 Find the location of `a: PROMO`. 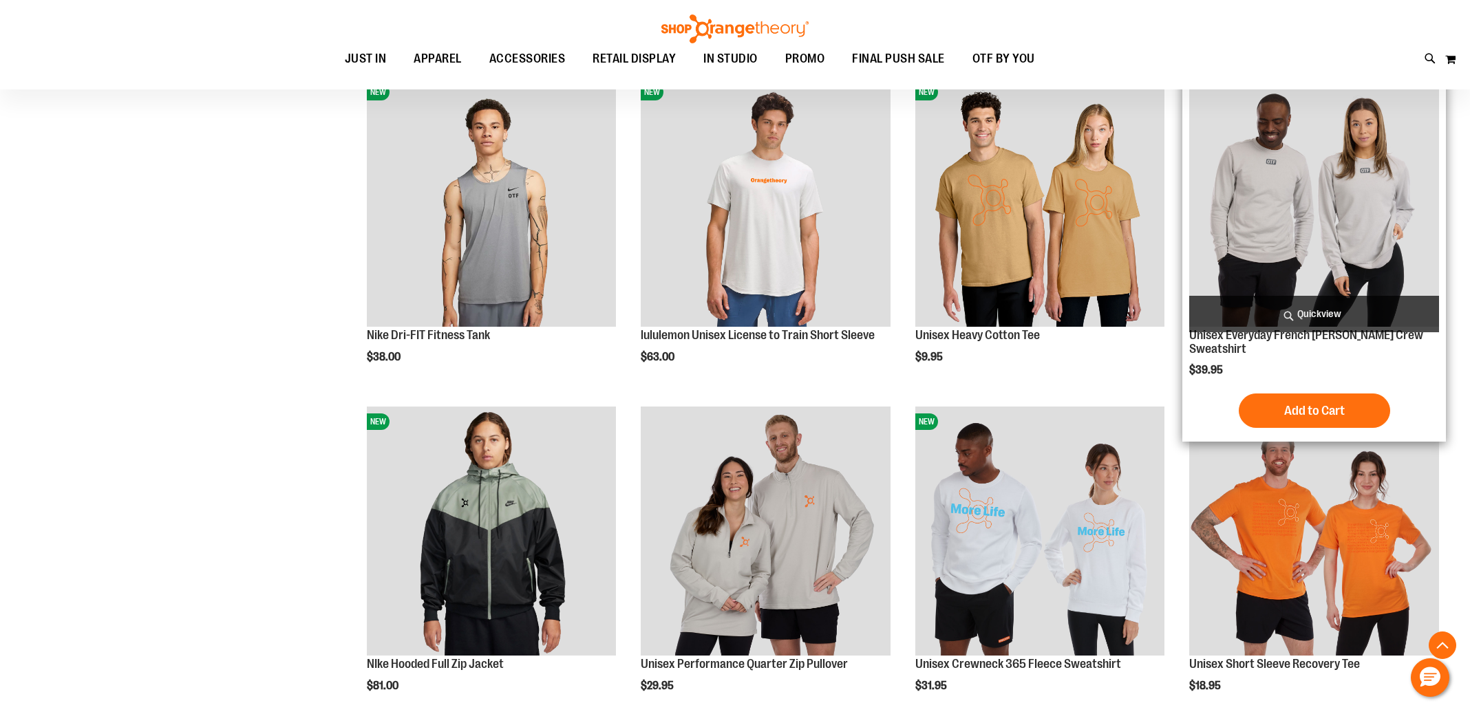

a: PROMO is located at coordinates (805, 59).